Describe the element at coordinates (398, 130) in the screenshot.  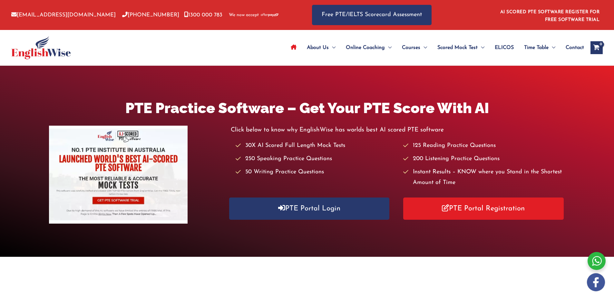
I see `p: Click below to know why EnglishWise has worlds best AI scored PTE software` at that location.